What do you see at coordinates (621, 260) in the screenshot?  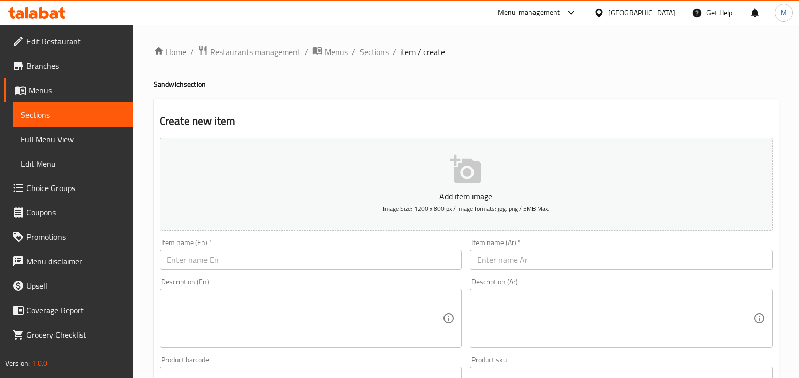 I see `input: Enter name Ar` at bounding box center [621, 260].